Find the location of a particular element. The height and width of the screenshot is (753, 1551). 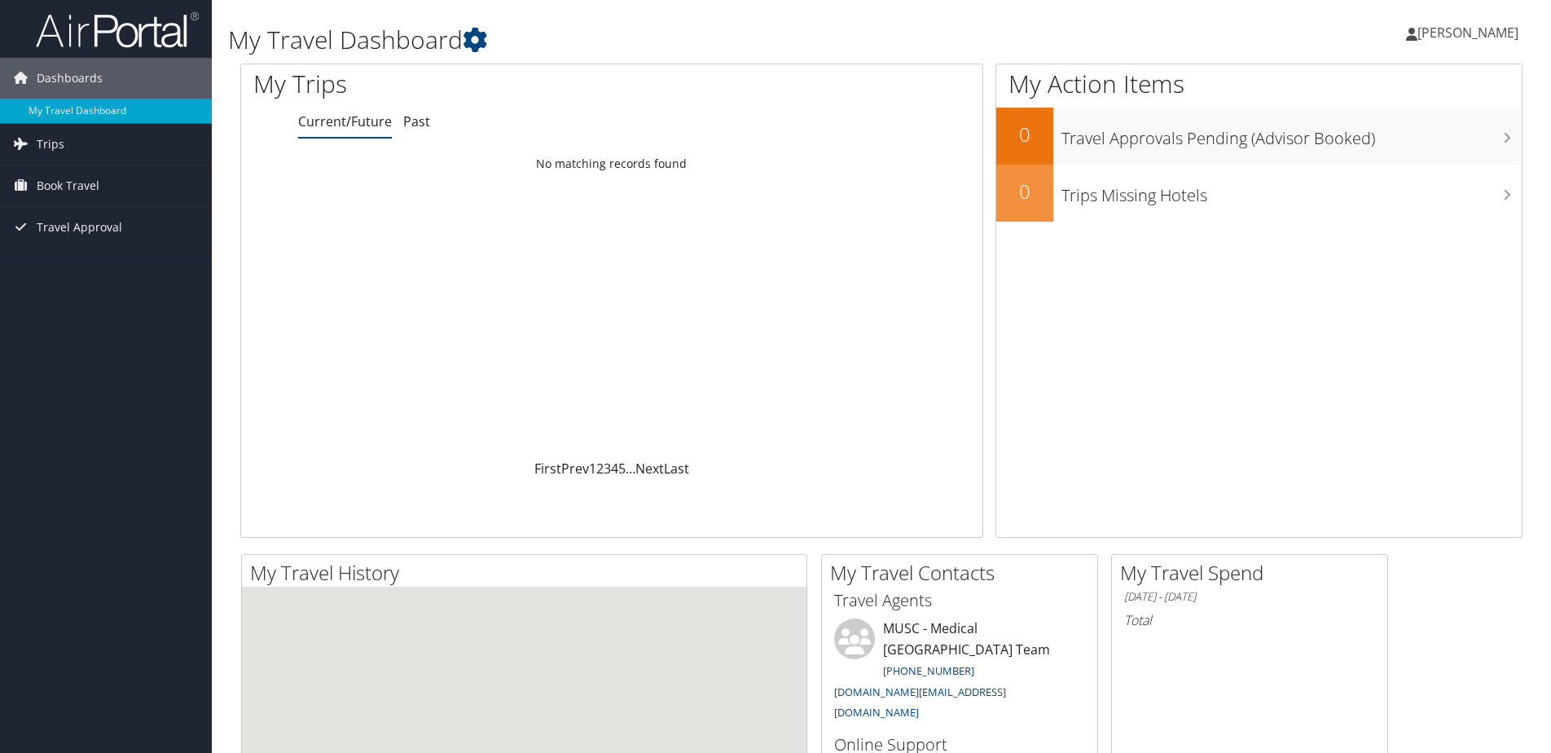

a: First is located at coordinates (547, 468).